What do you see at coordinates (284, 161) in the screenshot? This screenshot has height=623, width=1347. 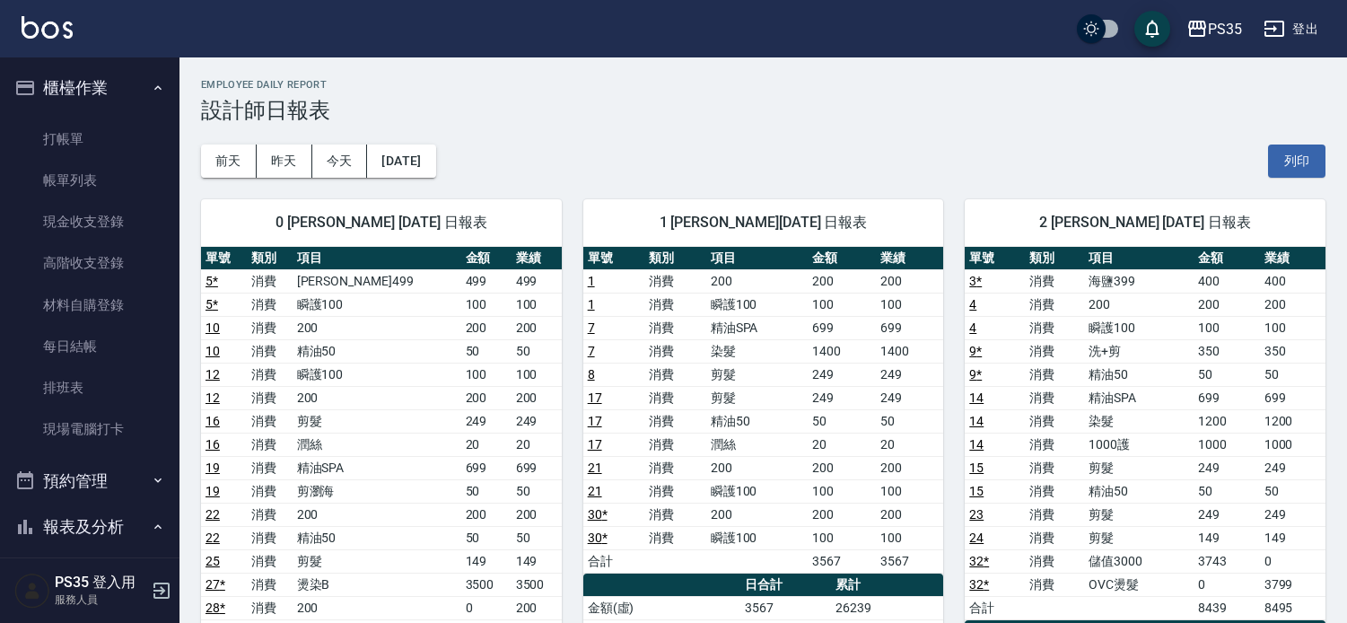 I see `button: 昨天` at bounding box center [284, 161].